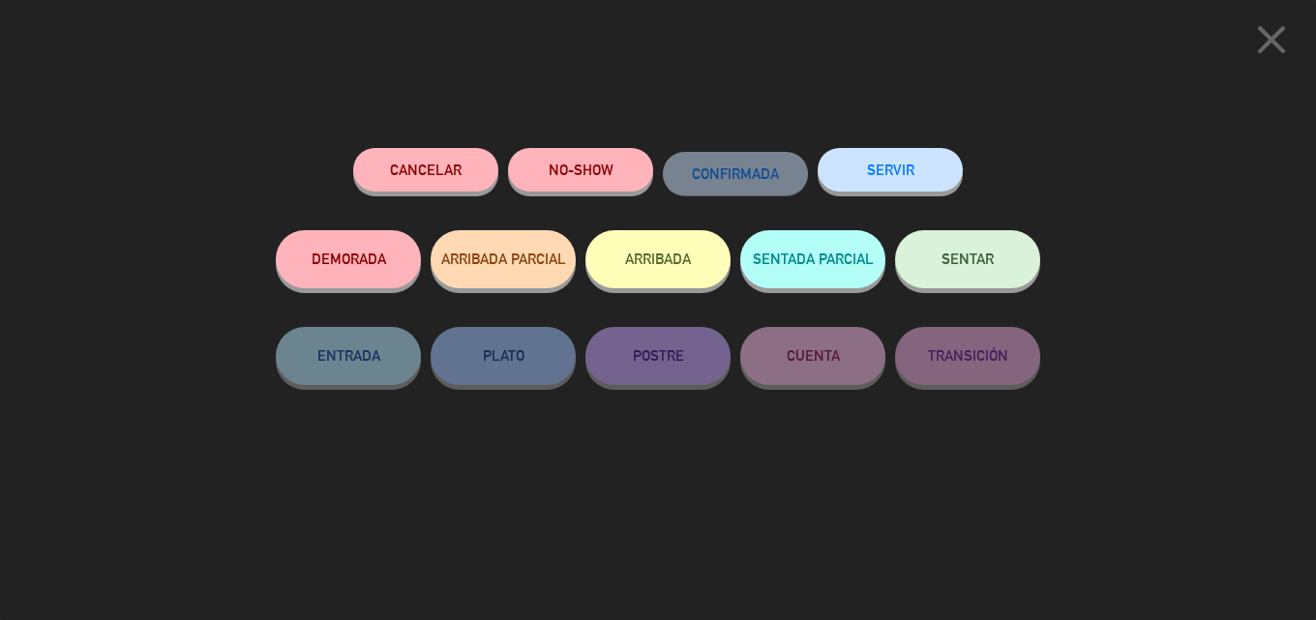 This screenshot has height=620, width=1316. What do you see at coordinates (1272, 43) in the screenshot?
I see `button: close` at bounding box center [1272, 43].